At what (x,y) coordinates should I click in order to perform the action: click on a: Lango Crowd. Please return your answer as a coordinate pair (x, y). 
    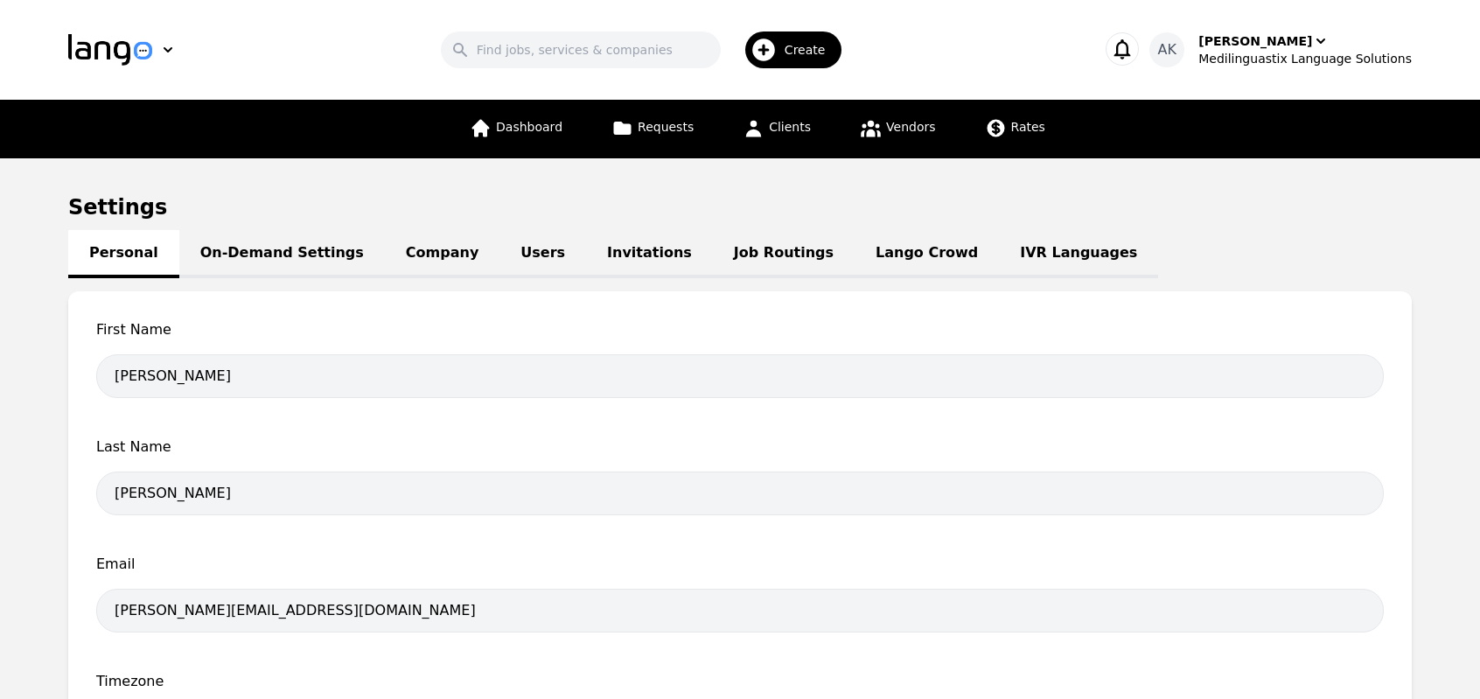
    Looking at the image, I should click on (926, 254).